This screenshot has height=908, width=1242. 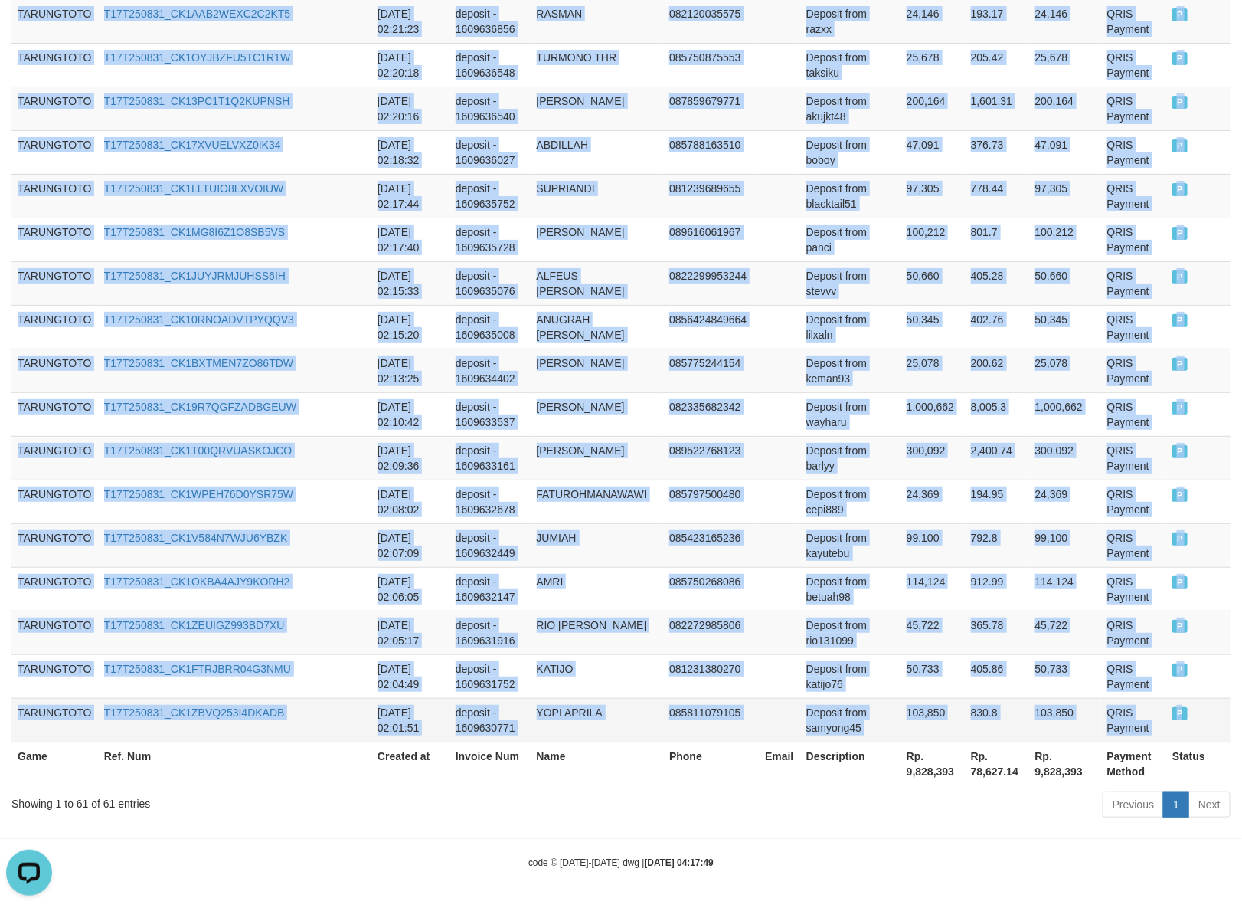 What do you see at coordinates (194, 188) in the screenshot?
I see `a: T17T250831_CK1LLTUIO8LXVOIUW` at bounding box center [194, 188].